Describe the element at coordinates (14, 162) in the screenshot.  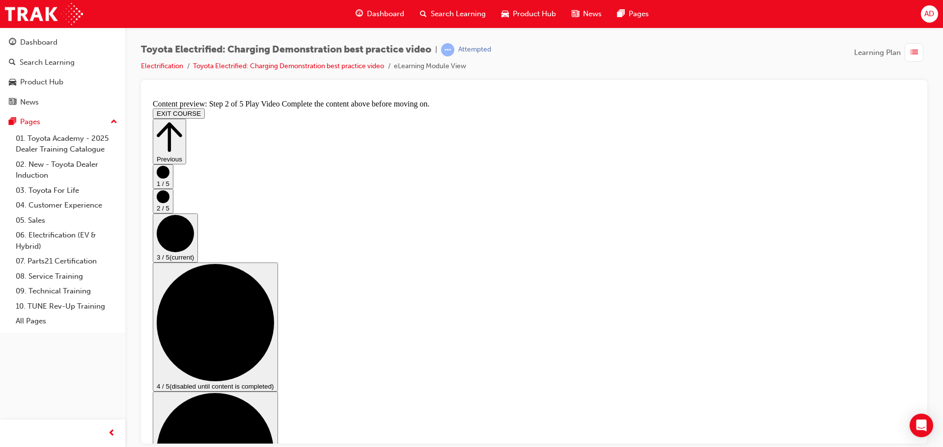
I see `span: 3 / 5` at that location.